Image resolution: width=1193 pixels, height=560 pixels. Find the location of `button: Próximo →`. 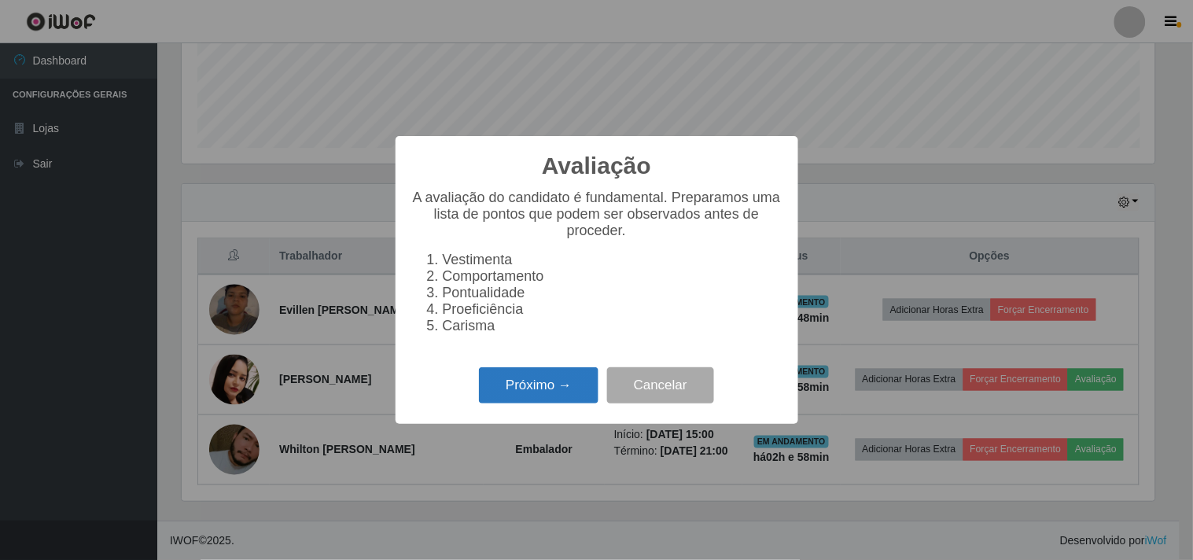

button: Próximo → is located at coordinates (539, 385).